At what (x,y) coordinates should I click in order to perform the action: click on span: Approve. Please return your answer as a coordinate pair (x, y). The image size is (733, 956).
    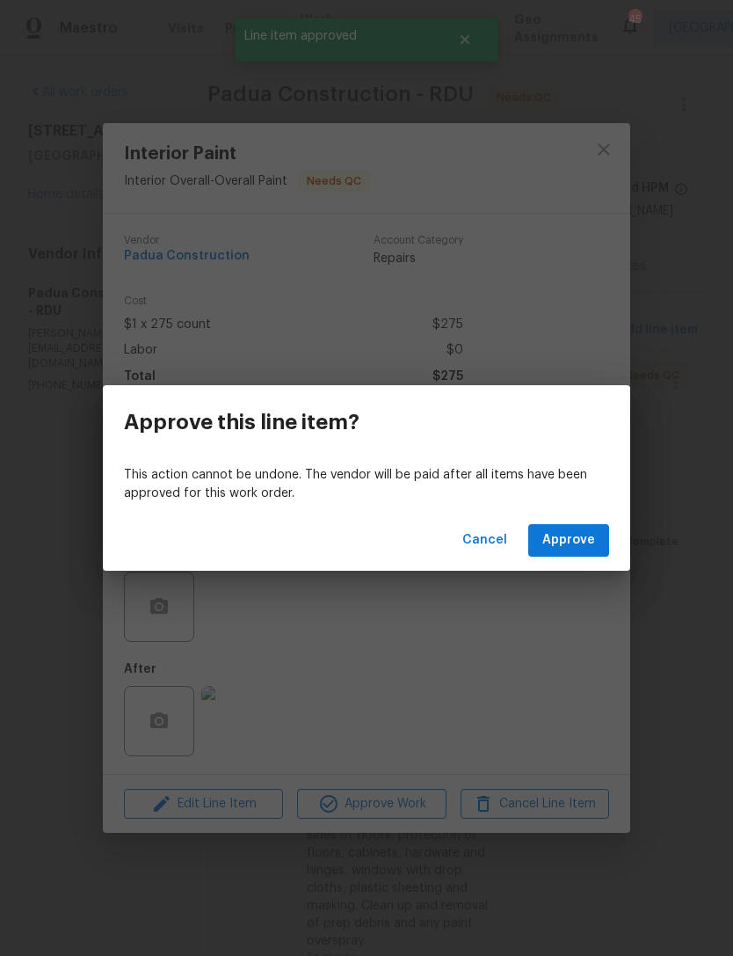
    Looking at the image, I should click on (569, 540).